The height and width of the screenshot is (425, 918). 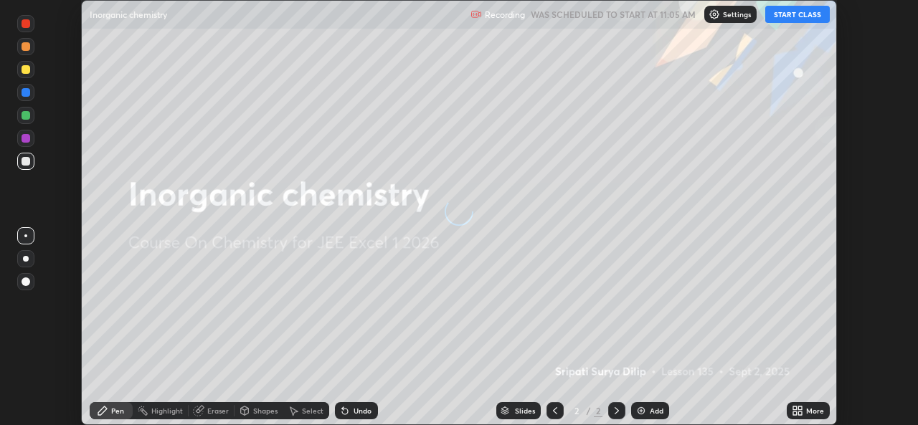 I want to click on div: More, so click(x=814, y=411).